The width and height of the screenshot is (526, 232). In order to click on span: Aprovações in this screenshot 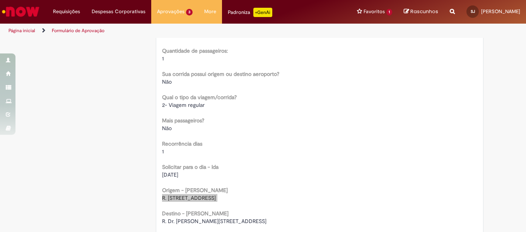, I will do `click(171, 12)`.